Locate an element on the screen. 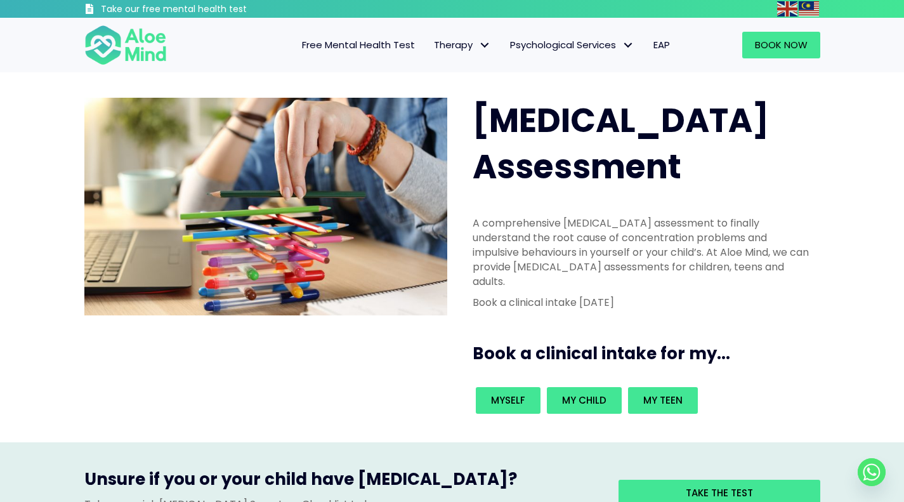  span: Psychological Services: submenu is located at coordinates (628, 45).